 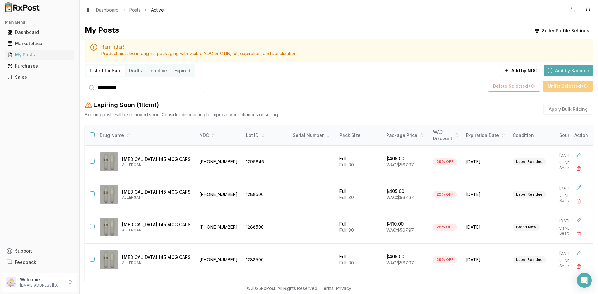 I want to click on button: My Posts, so click(x=40, y=55).